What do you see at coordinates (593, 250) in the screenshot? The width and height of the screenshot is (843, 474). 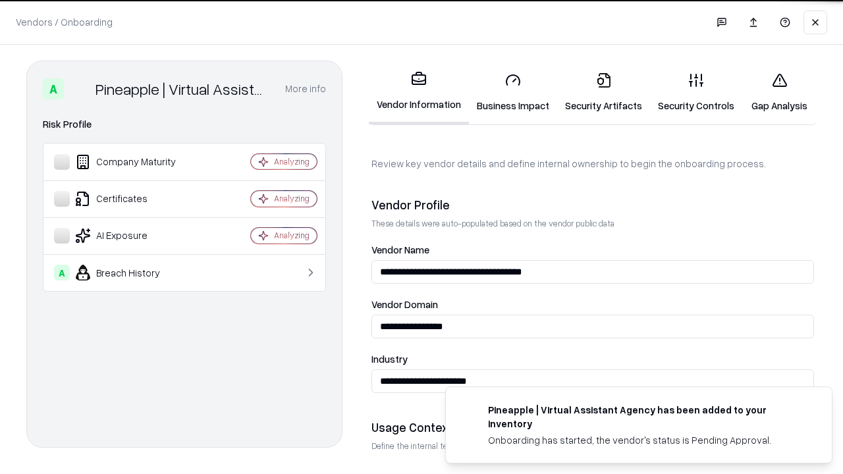 I see `label: Vendor Name` at bounding box center [593, 250].